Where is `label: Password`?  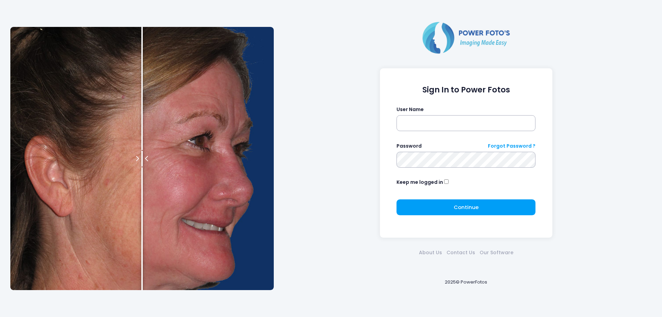
label: Password is located at coordinates (409, 146).